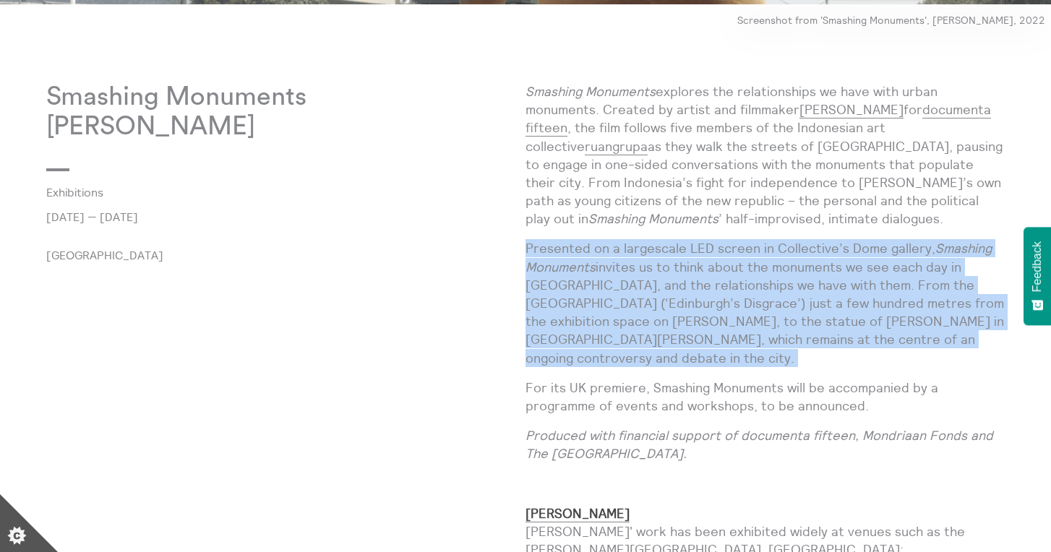  Describe the element at coordinates (765, 155) in the screenshot. I see `p: explores the relationships we have with urban monuments. Created by artist and filmmaker for , th...` at that location.